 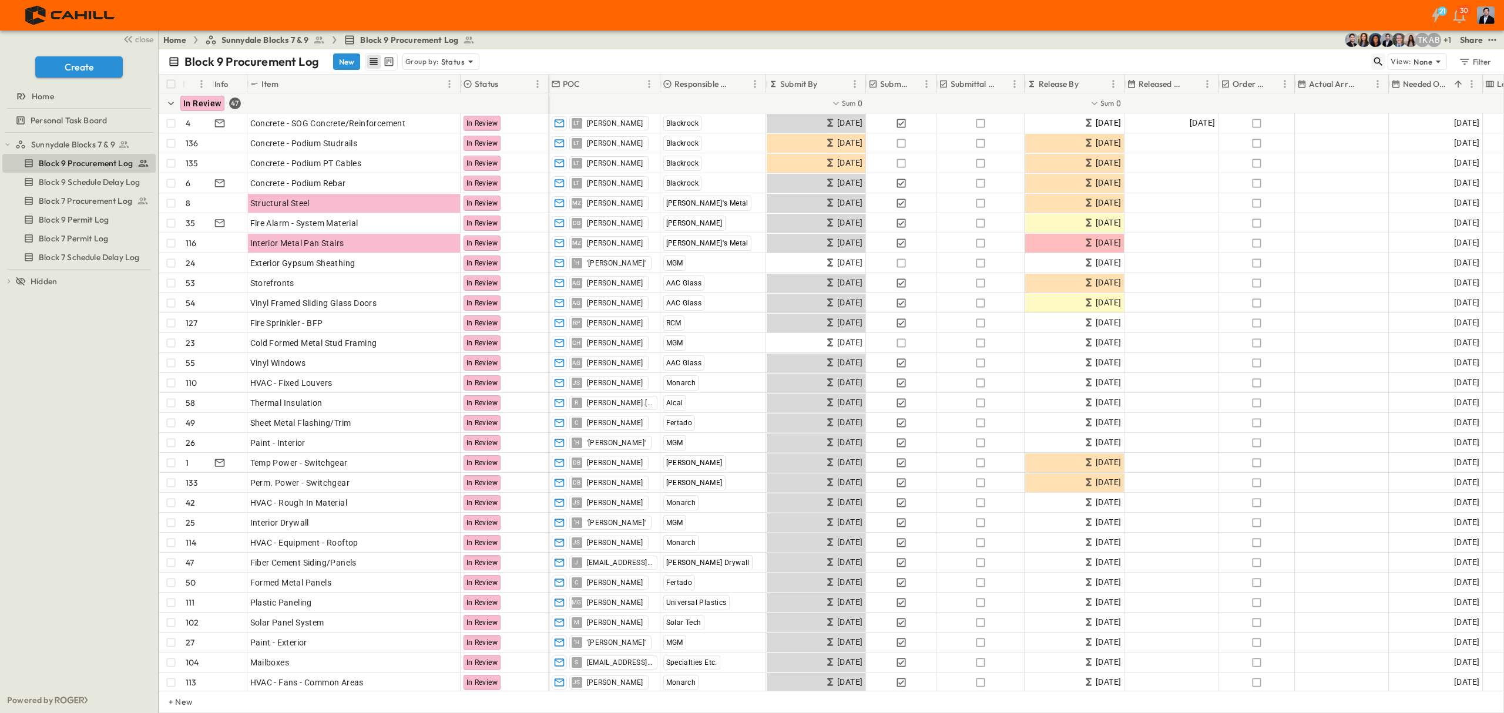 What do you see at coordinates (1442, 11) in the screenshot?
I see `h6: 21` at bounding box center [1442, 11].